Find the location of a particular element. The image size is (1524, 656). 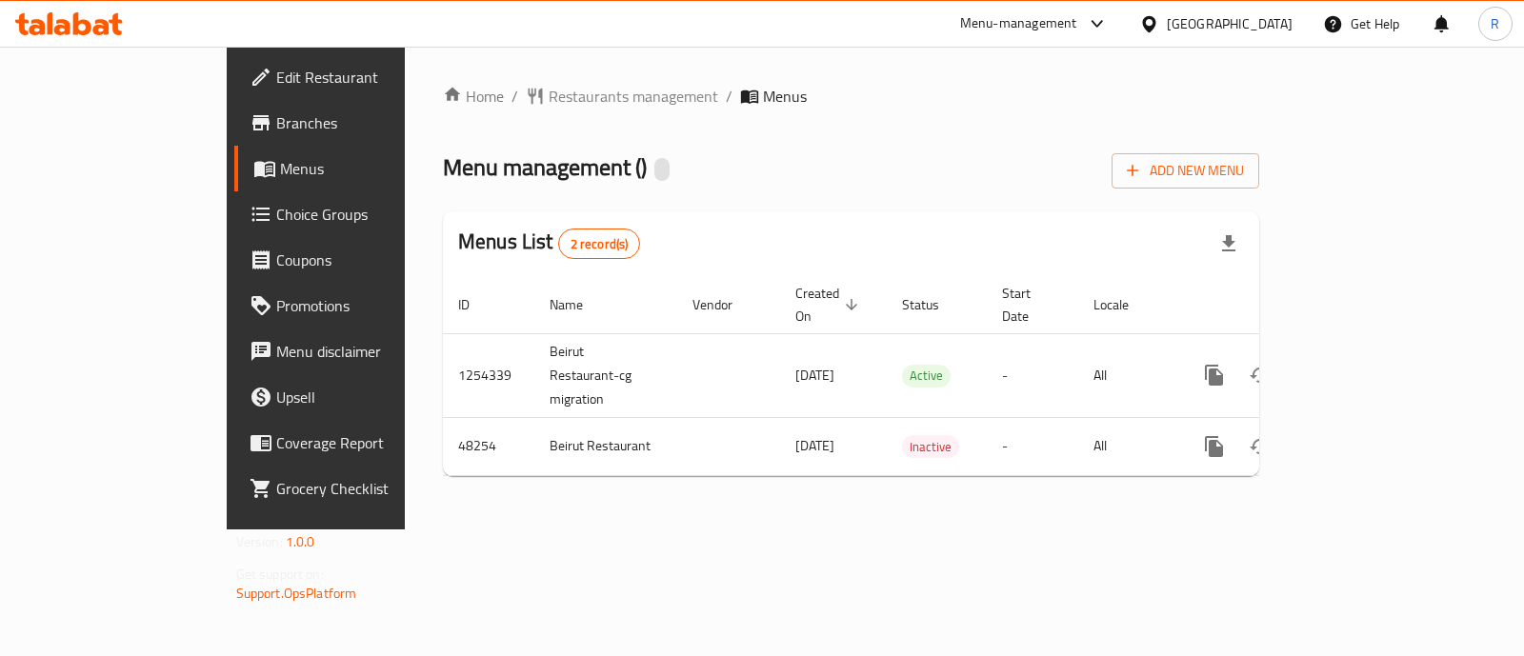

span: Start Date is located at coordinates (1029, 305).